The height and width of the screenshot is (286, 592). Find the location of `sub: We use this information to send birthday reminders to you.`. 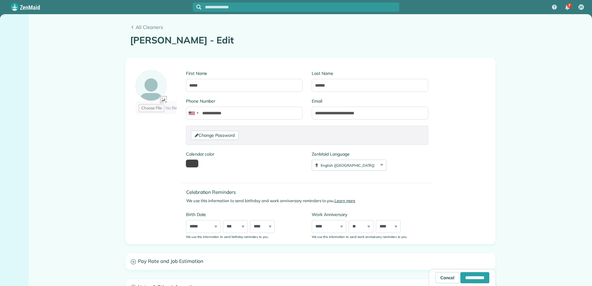

sub: We use this information to send birthday reminders to you. is located at coordinates (227, 237).